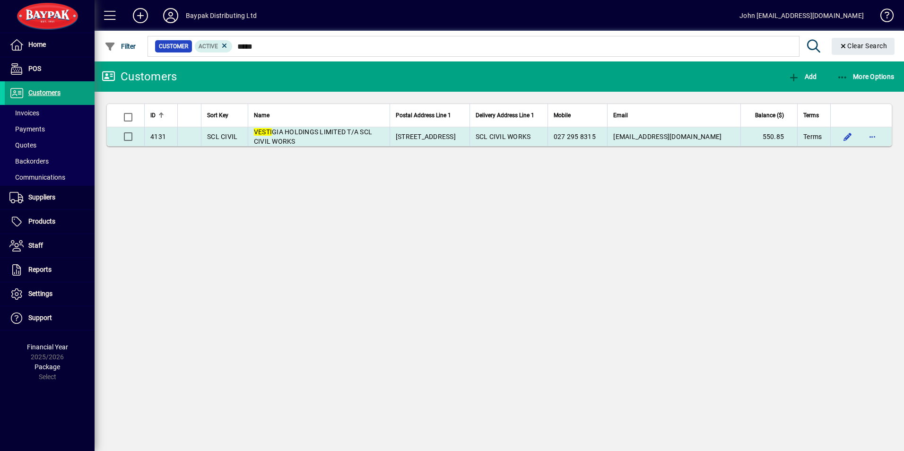 The height and width of the screenshot is (451, 904). What do you see at coordinates (578, 115) in the screenshot?
I see `div: Mobile` at bounding box center [578, 115].